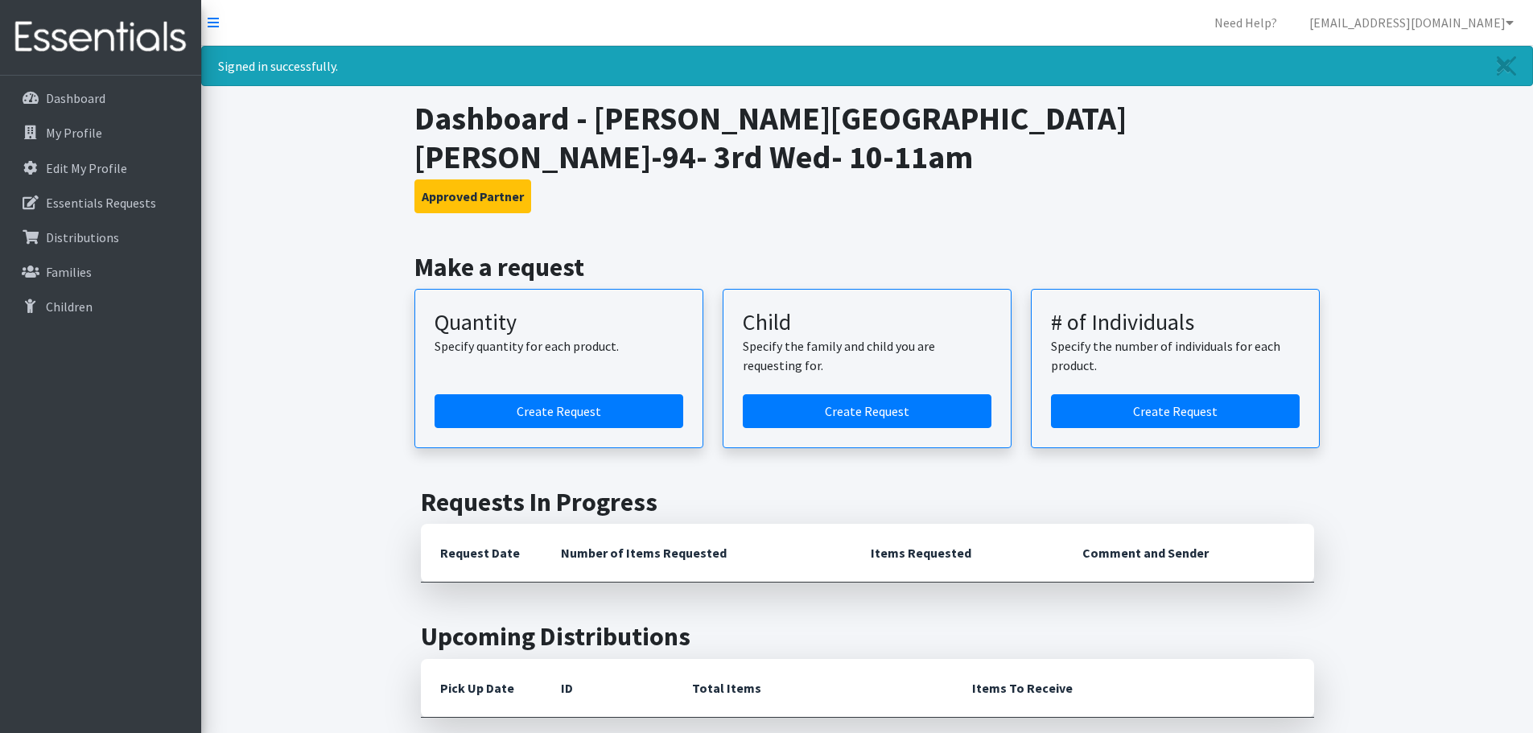 The image size is (1533, 733). What do you see at coordinates (559, 323) in the screenshot?
I see `h3: Quantity` at bounding box center [559, 323].